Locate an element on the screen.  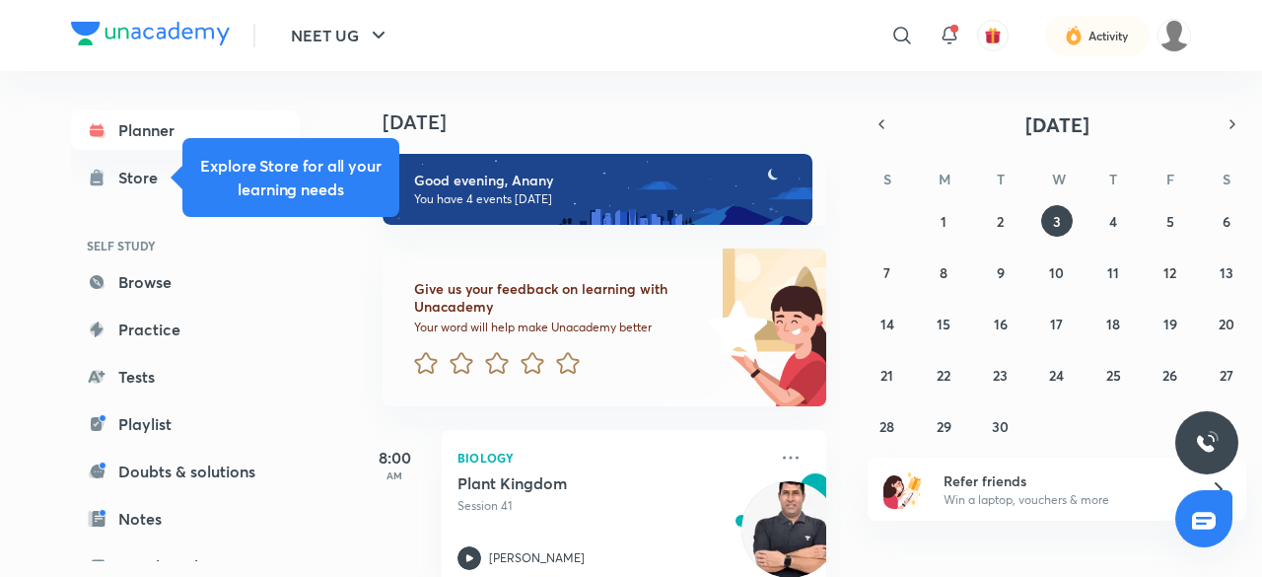
button: September 1, 2025 is located at coordinates (944, 221).